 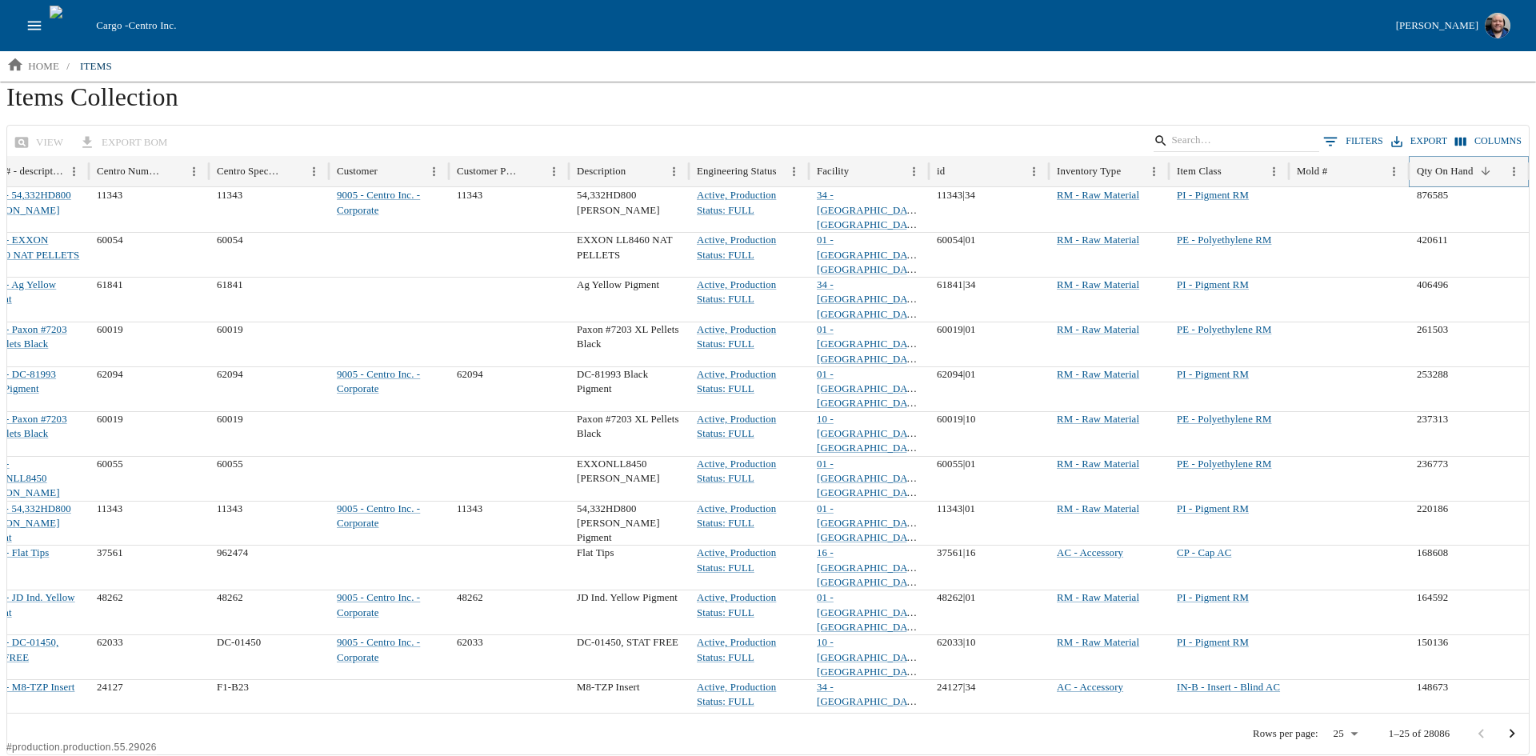 What do you see at coordinates (989, 523) in the screenshot?
I see `div: 11343|01` at bounding box center [989, 523].